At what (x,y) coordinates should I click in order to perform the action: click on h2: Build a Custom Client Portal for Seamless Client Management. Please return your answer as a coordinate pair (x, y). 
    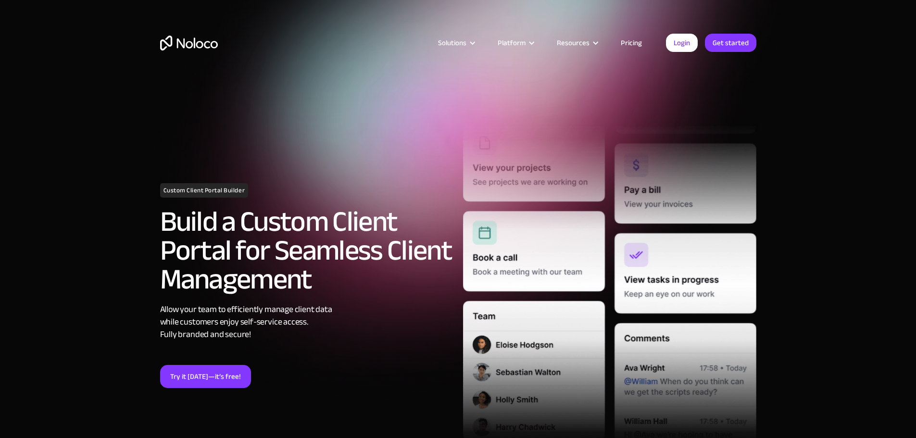
    Looking at the image, I should click on (307, 251).